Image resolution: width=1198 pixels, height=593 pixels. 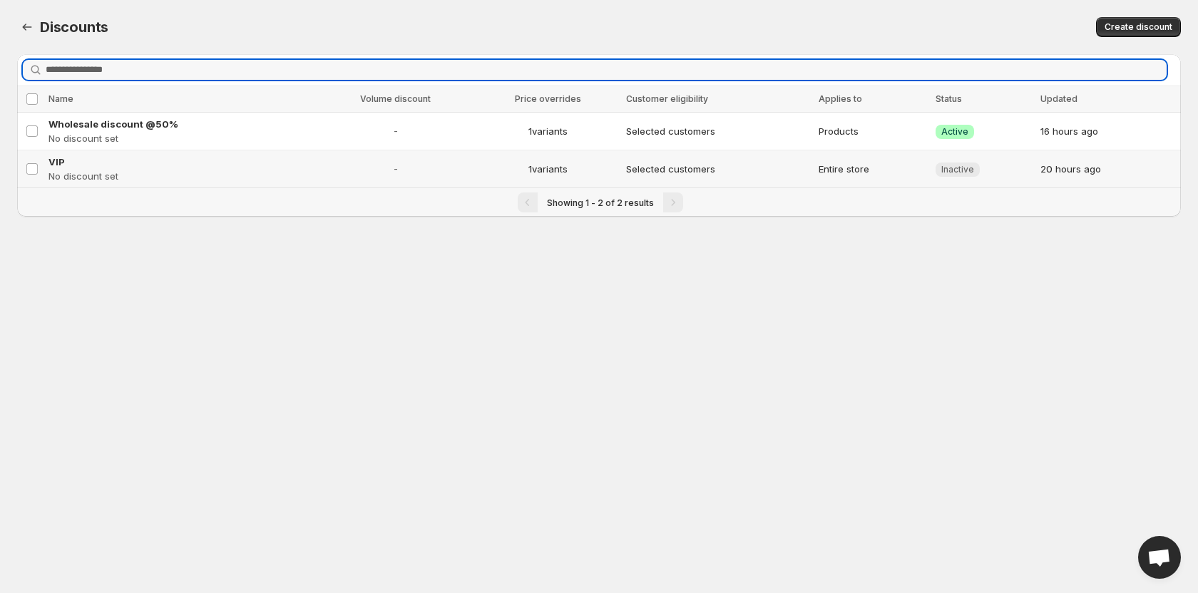 I want to click on span: Volume discount, so click(x=395, y=98).